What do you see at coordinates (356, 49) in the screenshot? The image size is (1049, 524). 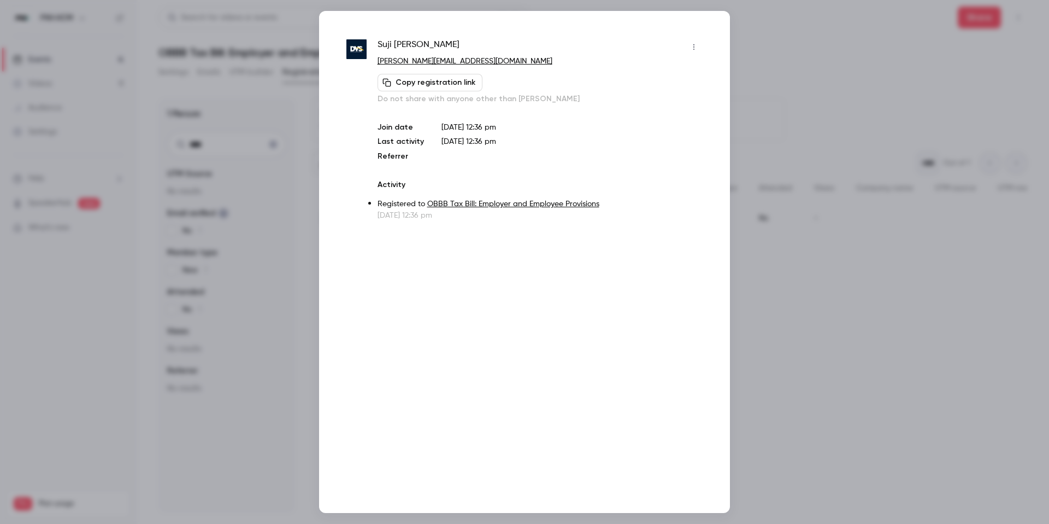 I see `img: directviz.com` at bounding box center [356, 49].